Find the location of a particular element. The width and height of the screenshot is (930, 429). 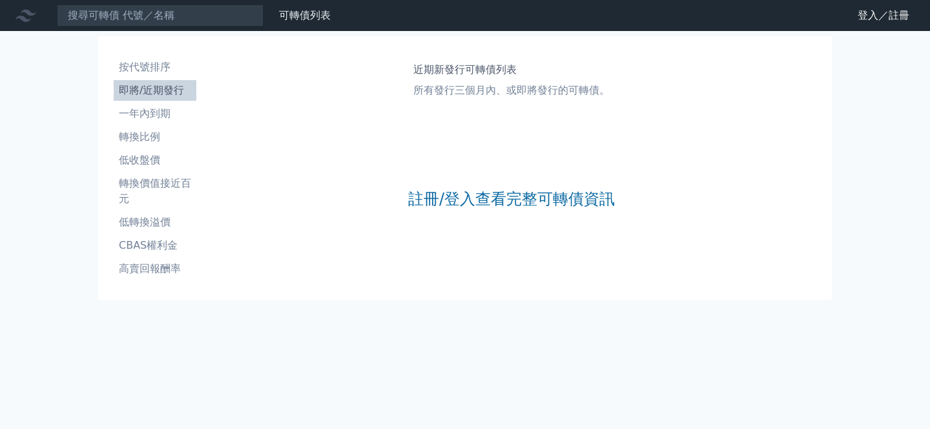

a: 登入／註冊 is located at coordinates (883, 15).